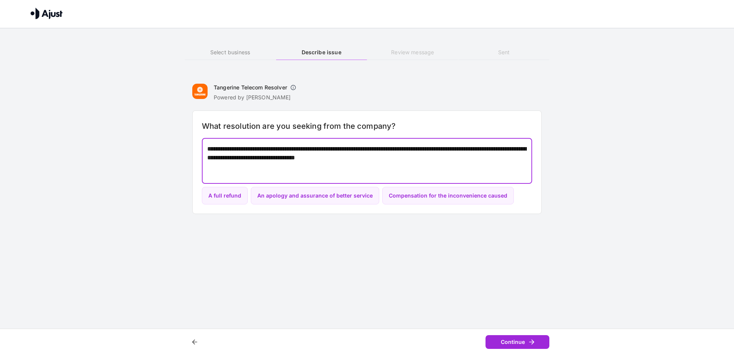 The image size is (734, 355). What do you see at coordinates (504, 52) in the screenshot?
I see `h6: Sent` at bounding box center [504, 52].